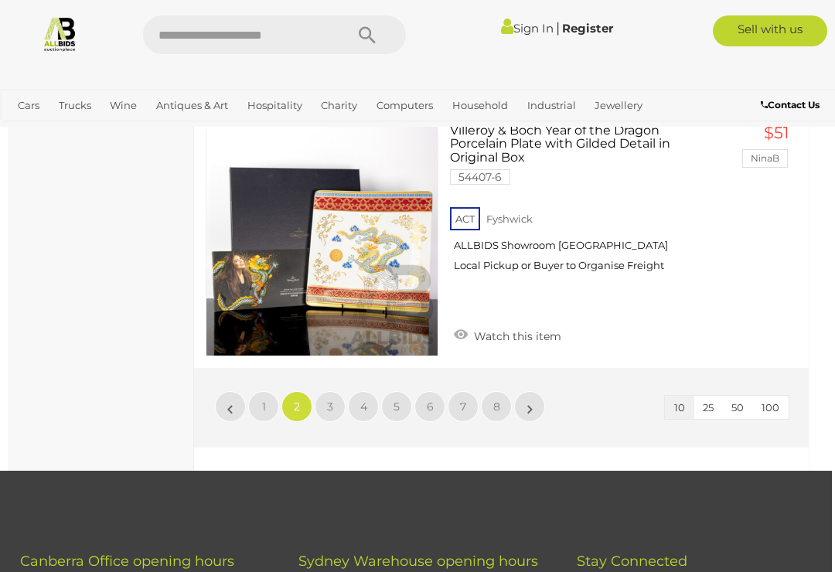  I want to click on a: 2, so click(297, 407).